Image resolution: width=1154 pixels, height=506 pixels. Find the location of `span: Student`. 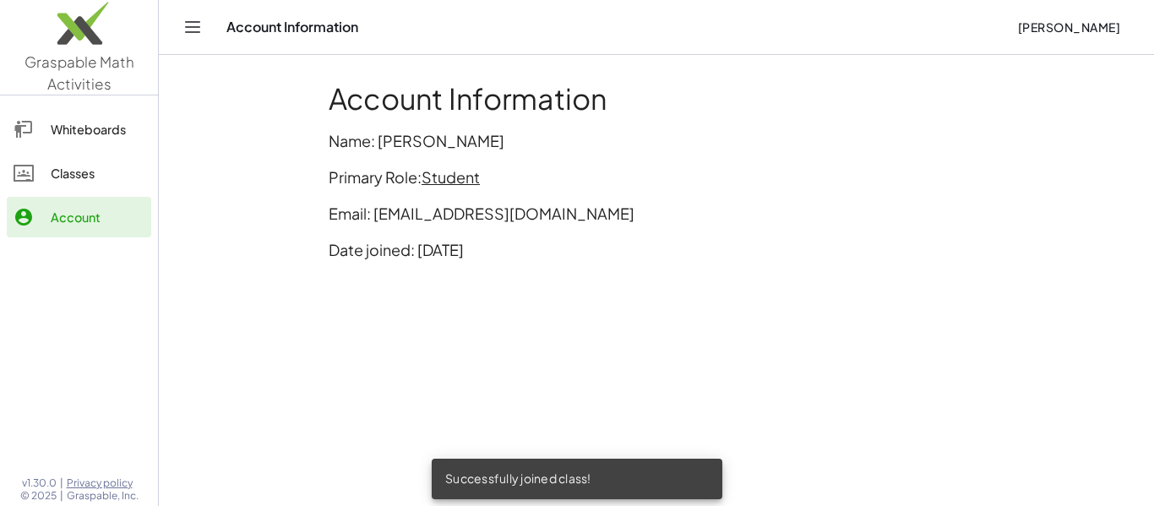

span: Student is located at coordinates (450, 177).